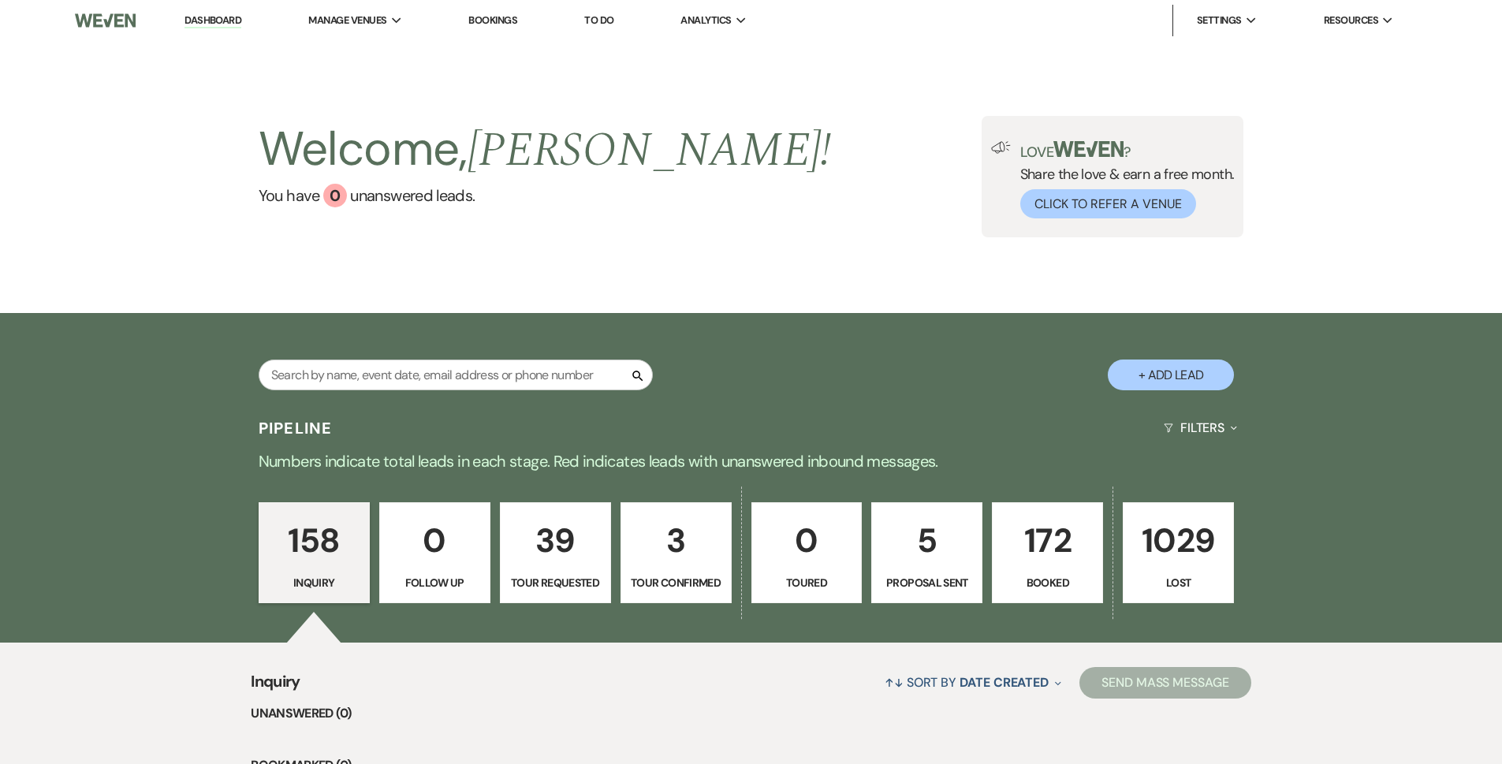  What do you see at coordinates (314, 583) in the screenshot?
I see `p: Inquiry` at bounding box center [314, 583].